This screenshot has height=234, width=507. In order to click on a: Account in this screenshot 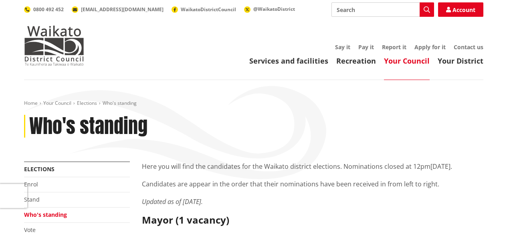, I will do `click(461, 10)`.